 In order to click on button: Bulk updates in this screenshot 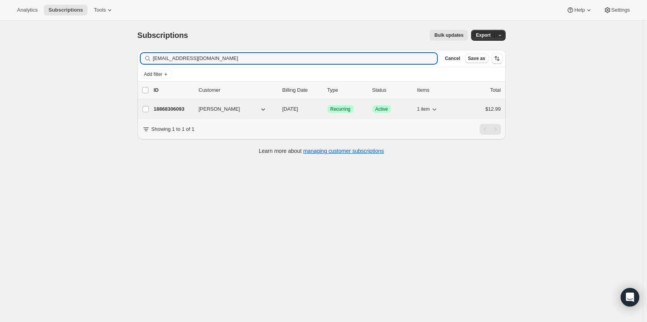, I will do `click(449, 35)`.